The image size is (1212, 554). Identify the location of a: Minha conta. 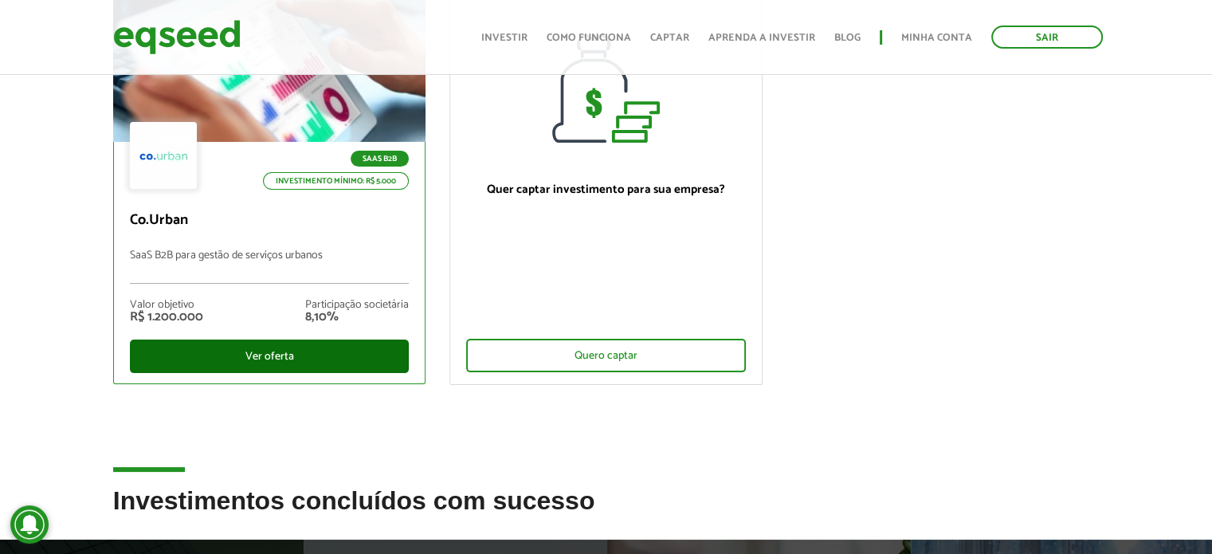
(937, 37).